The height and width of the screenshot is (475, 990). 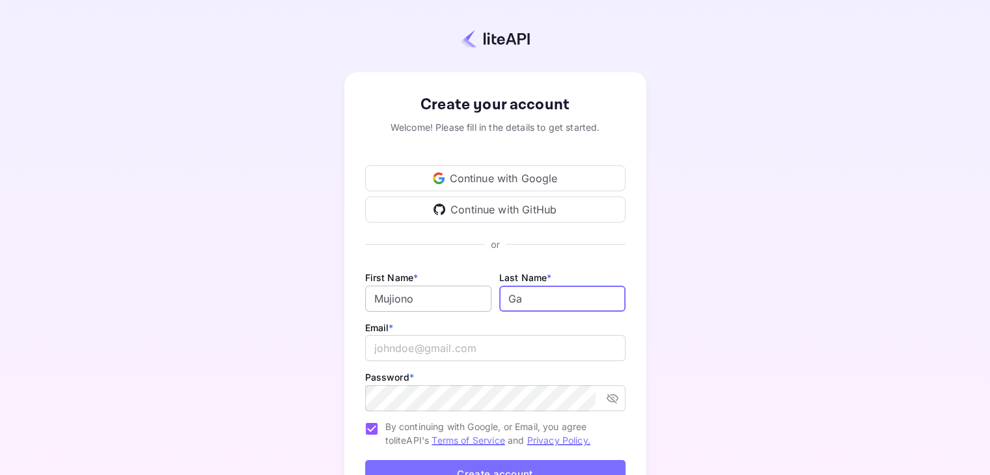 What do you see at coordinates (525, 277) in the screenshot?
I see `label: Last Name` at bounding box center [525, 277].